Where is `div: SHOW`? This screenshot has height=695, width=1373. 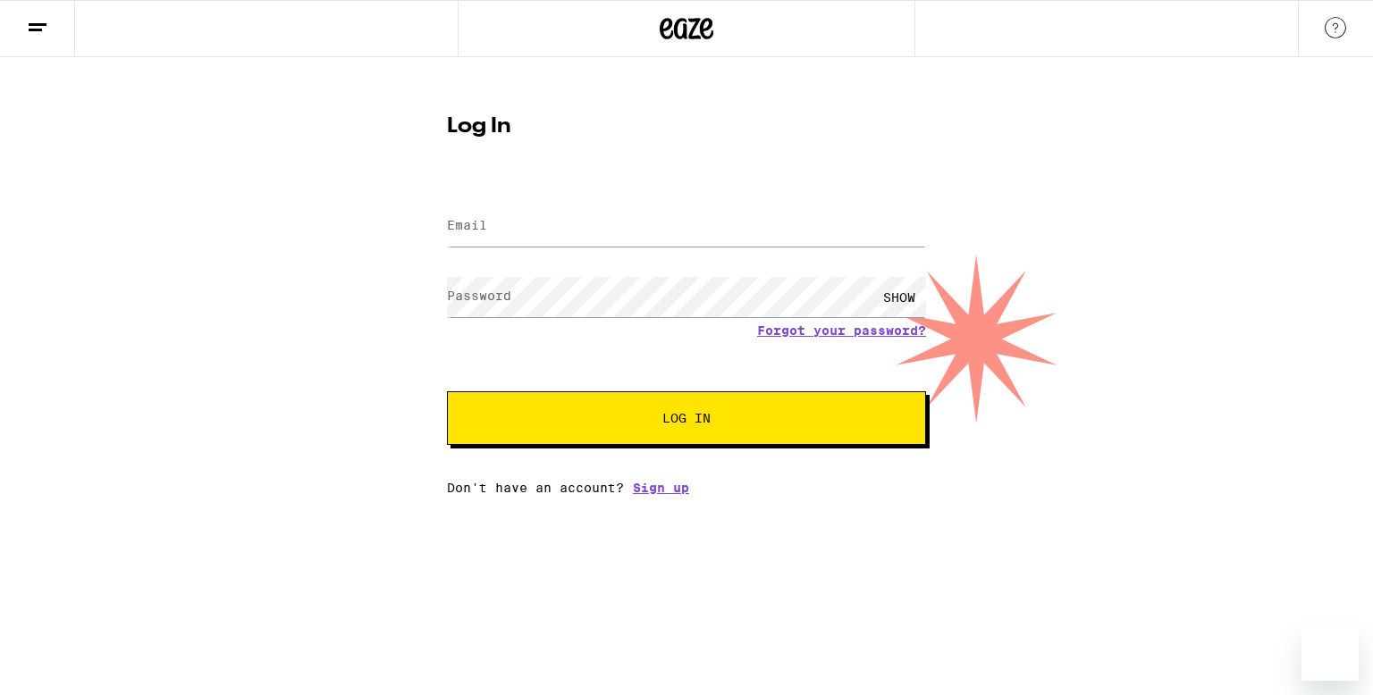
div: SHOW is located at coordinates (899, 297).